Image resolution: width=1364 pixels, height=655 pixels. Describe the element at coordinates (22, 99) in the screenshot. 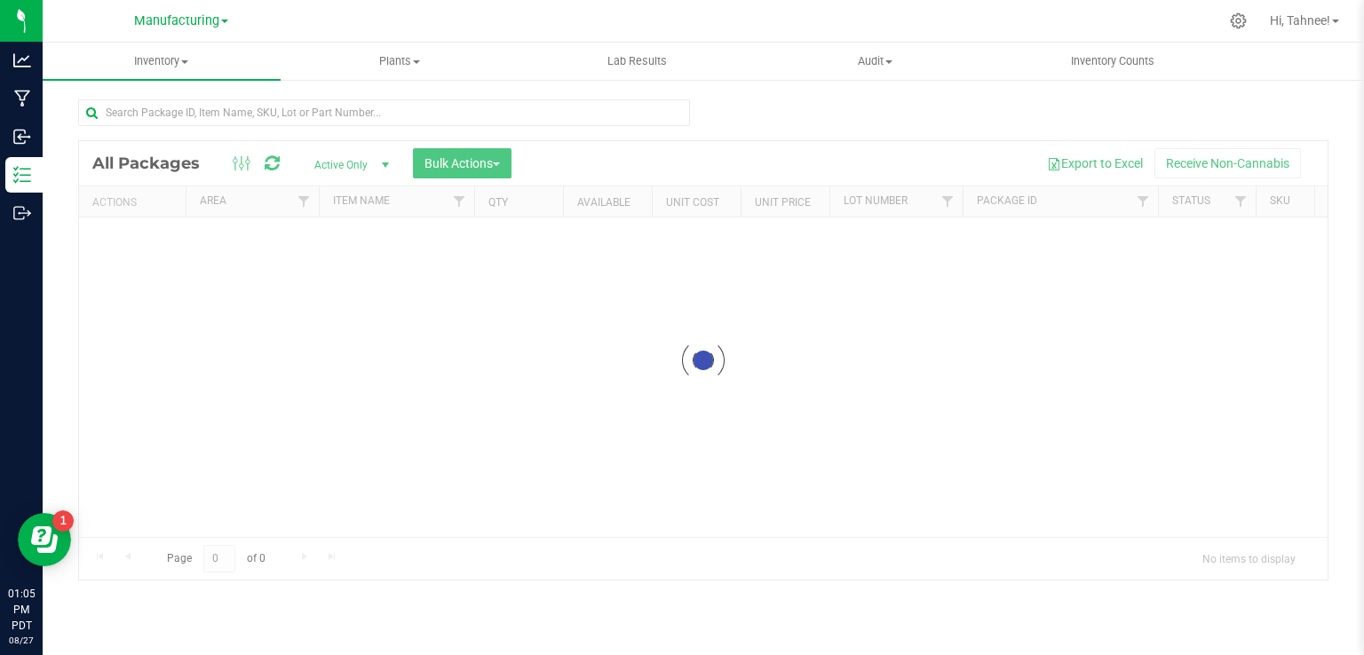

I see `inline-svg: Manufacturing` at that location.